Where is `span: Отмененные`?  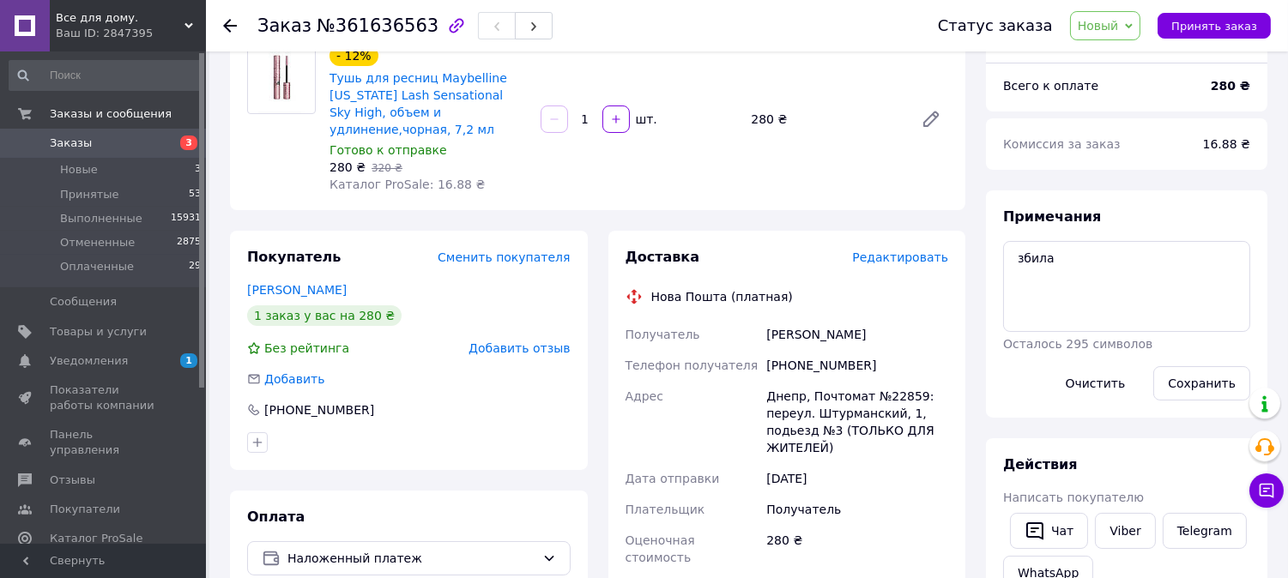 span: Отмененные is located at coordinates (97, 243).